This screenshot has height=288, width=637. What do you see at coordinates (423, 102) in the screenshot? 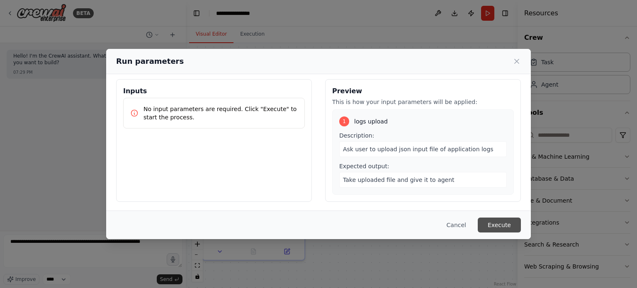
I see `p: This is how your input parameters will be applied:` at bounding box center [423, 102].